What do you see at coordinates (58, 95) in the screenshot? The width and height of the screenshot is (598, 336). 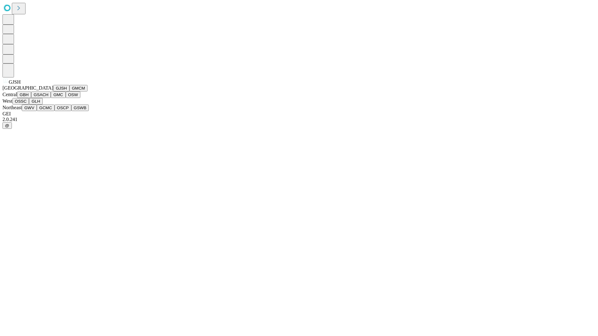 I see `button: GMC` at bounding box center [58, 95].